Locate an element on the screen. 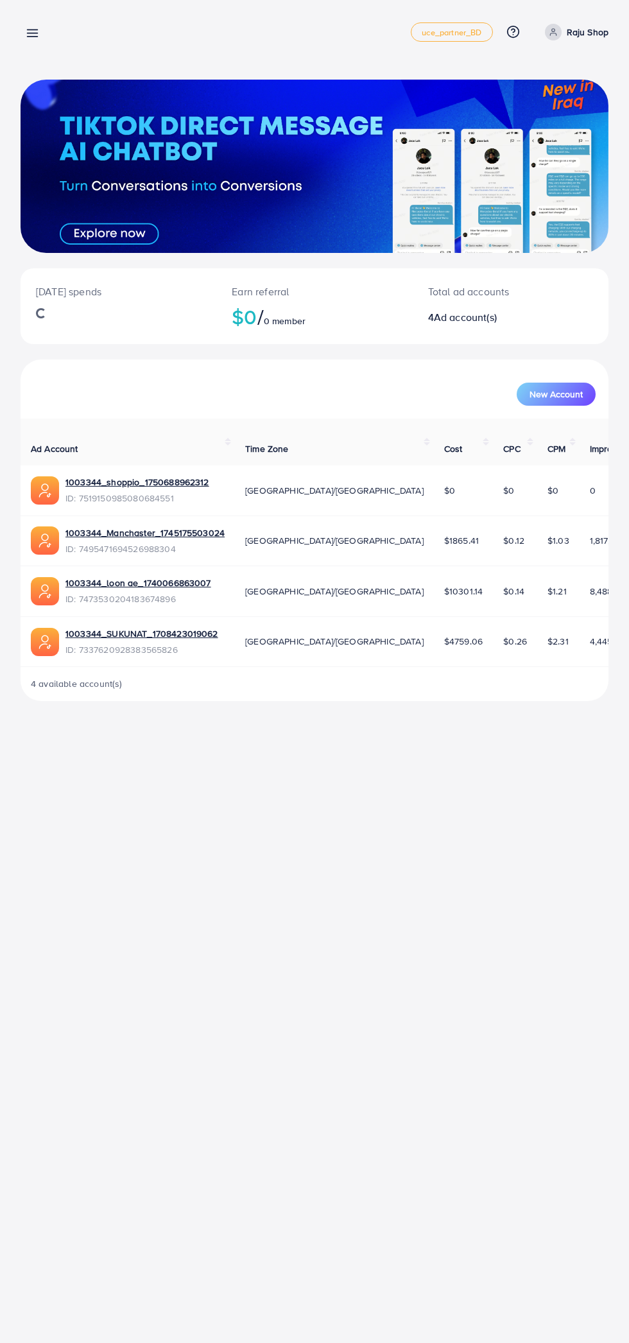  span: 0 member is located at coordinates (284, 321).